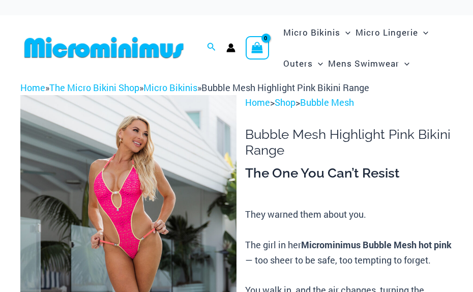 The width and height of the screenshot is (473, 292). Describe the element at coordinates (258, 48) in the screenshot. I see `a: View Shopping Cart, empty` at that location.